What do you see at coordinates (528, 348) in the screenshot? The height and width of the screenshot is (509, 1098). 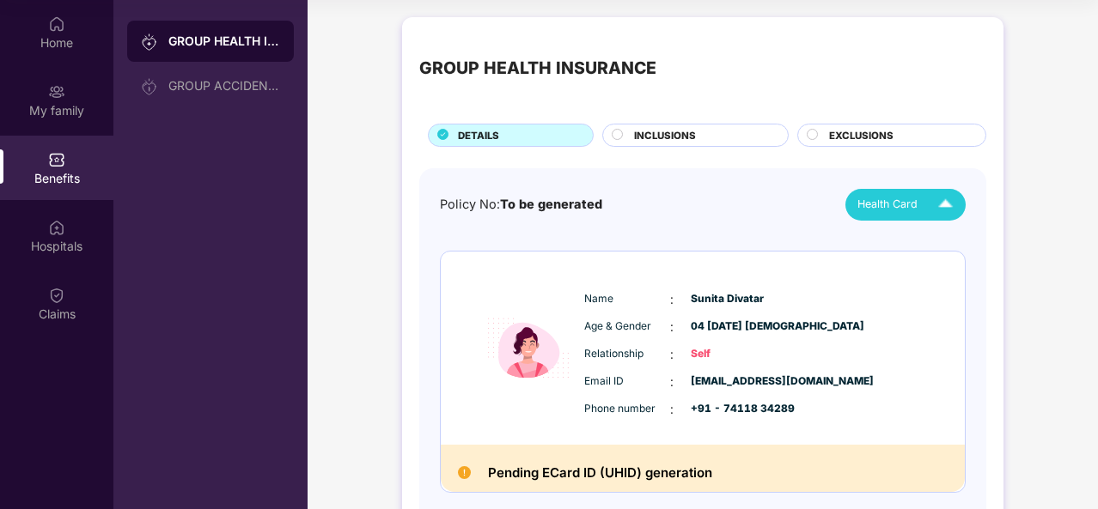 I see `img: icon` at bounding box center [528, 348].